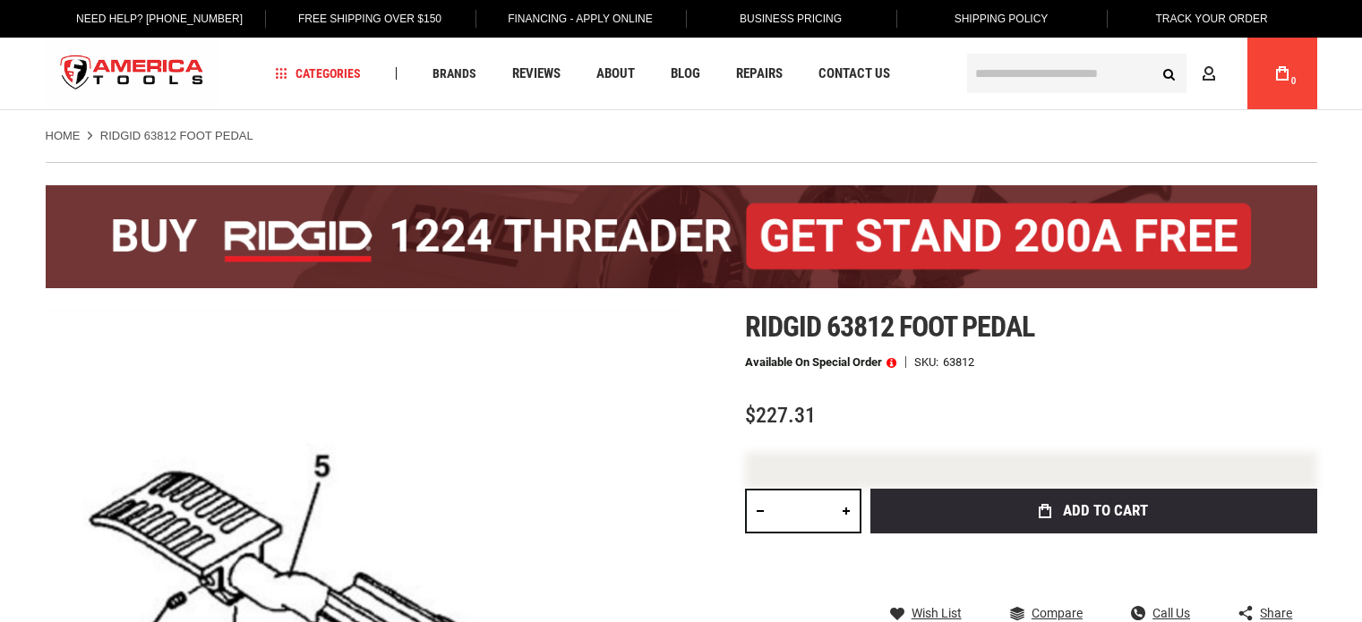 Image resolution: width=1362 pixels, height=622 pixels. I want to click on a: About, so click(615, 73).